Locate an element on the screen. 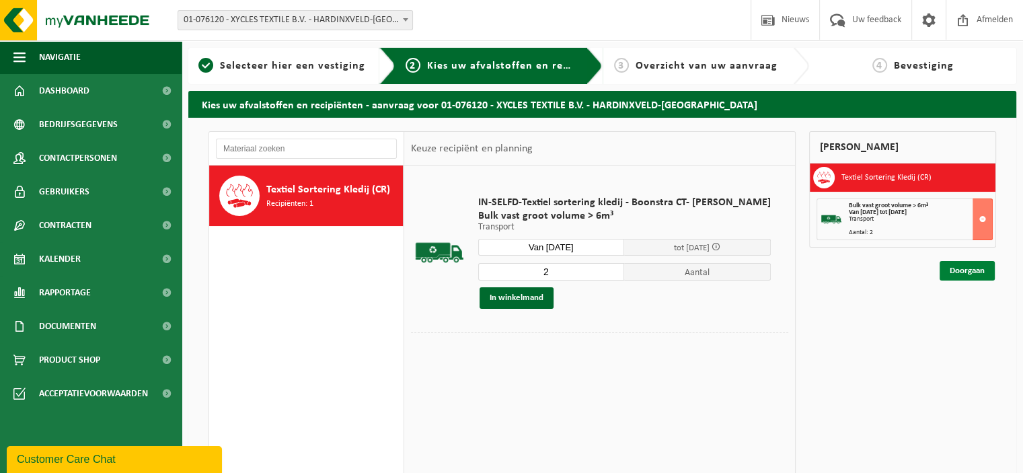 Image resolution: width=1023 pixels, height=473 pixels. span: Bevestiging is located at coordinates (924, 66).